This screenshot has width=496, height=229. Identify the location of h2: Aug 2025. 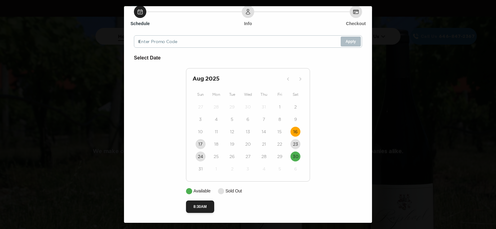
(238, 79).